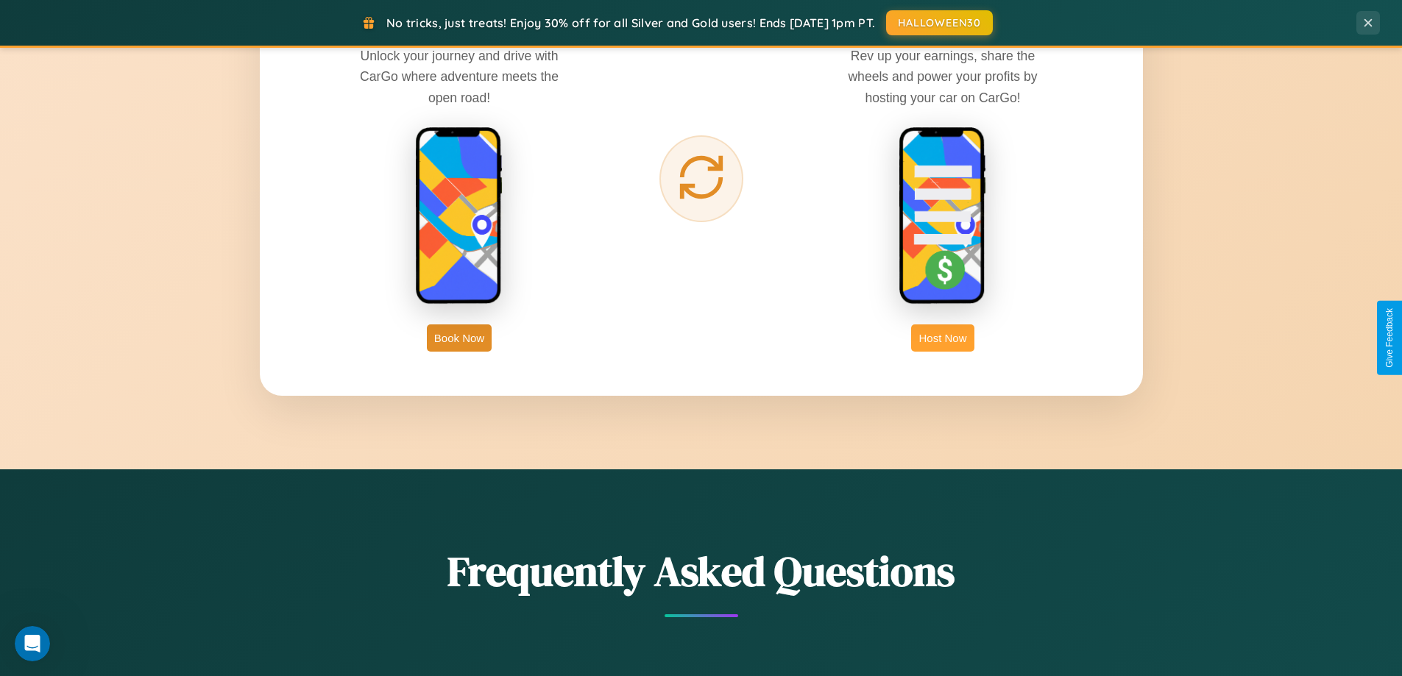 The height and width of the screenshot is (676, 1402). What do you see at coordinates (459, 77) in the screenshot?
I see `p: Unlock your journey and drive with CarGo where adventure meets the open road!` at bounding box center [459, 77].